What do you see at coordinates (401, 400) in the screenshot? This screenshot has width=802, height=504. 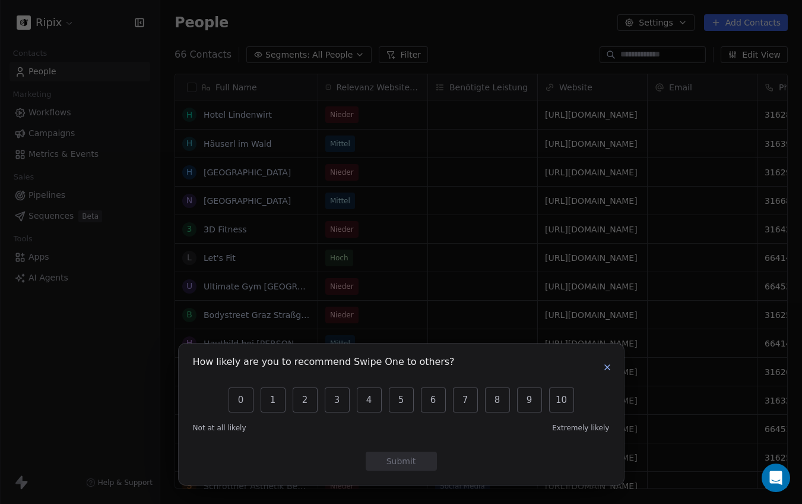 I see `button: 5` at bounding box center [401, 400].